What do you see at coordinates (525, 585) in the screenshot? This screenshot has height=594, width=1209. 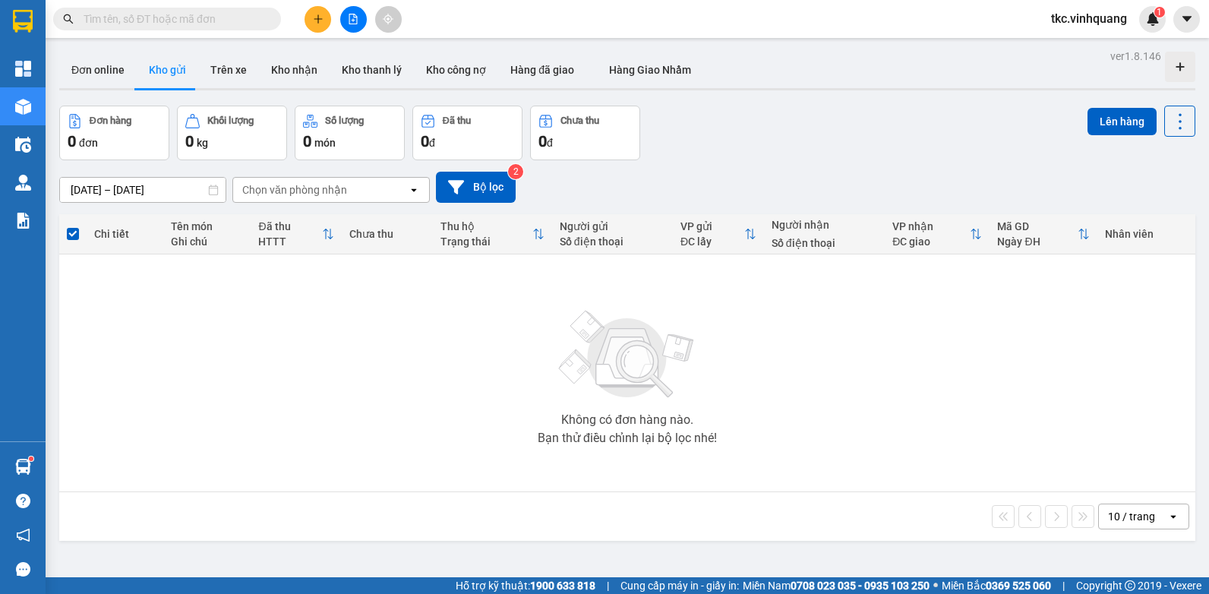 I see `span: Hỗ trợ kỹ thuật:` at bounding box center [525, 585].